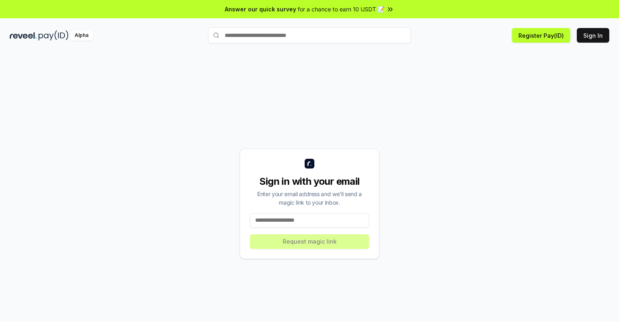 The height and width of the screenshot is (322, 619). I want to click on div: Enter your email address and we’ll send a magic link to your inbox., so click(310, 198).